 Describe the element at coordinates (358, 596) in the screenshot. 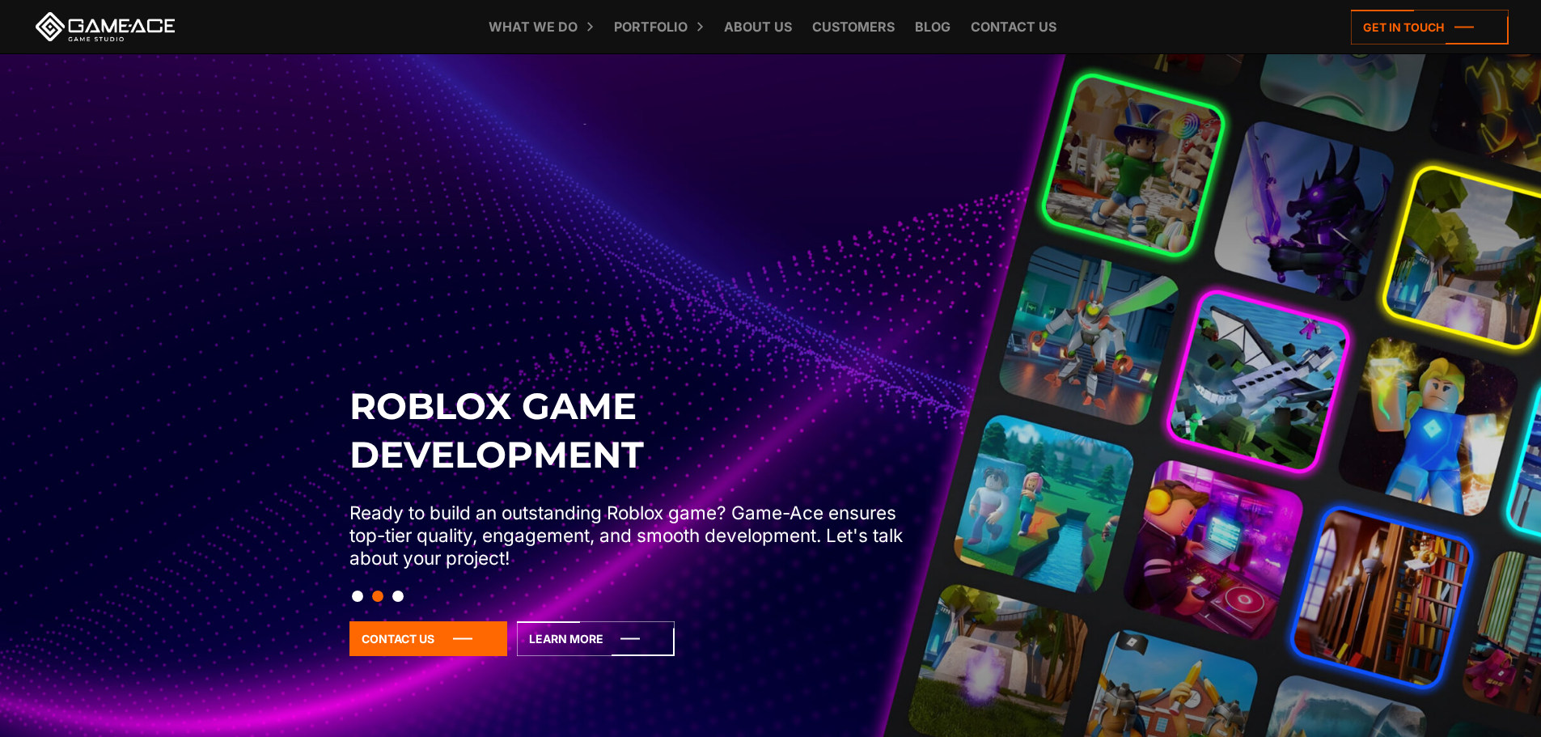

I see `button: Slide 1` at that location.